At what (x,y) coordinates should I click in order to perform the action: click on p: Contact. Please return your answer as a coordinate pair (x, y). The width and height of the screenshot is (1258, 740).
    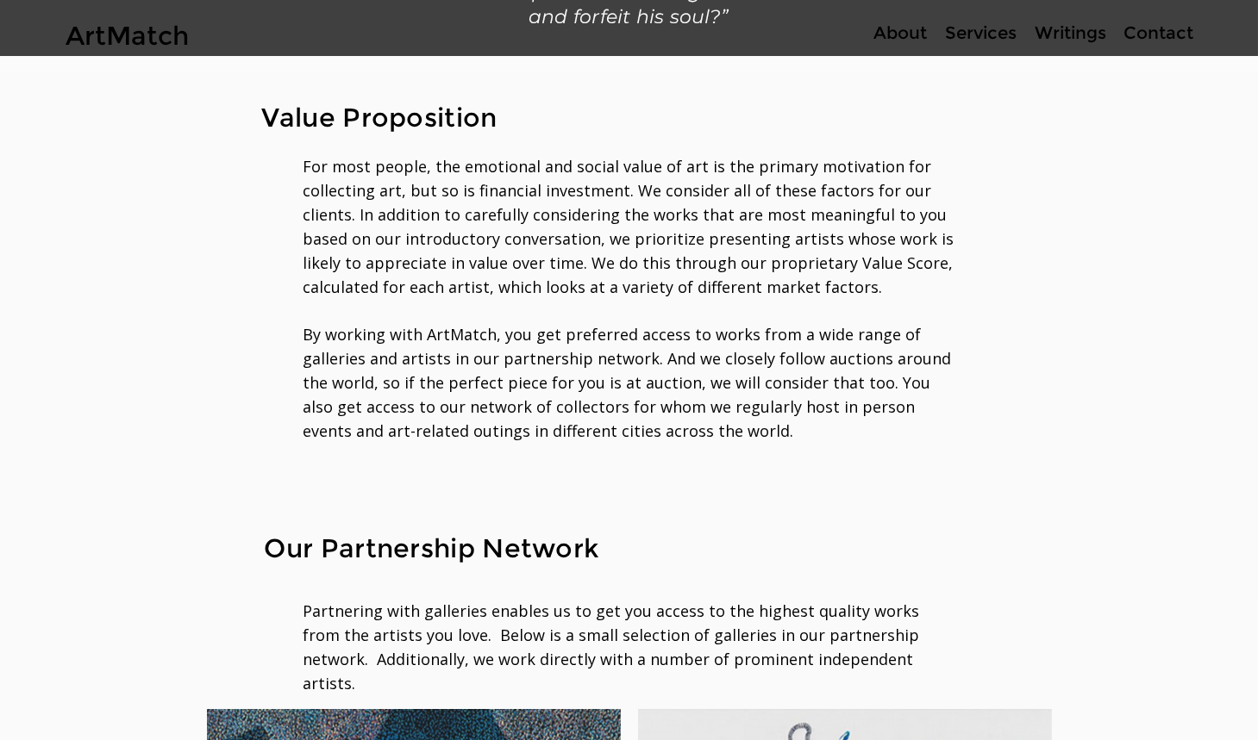
    Looking at the image, I should click on (1158, 33).